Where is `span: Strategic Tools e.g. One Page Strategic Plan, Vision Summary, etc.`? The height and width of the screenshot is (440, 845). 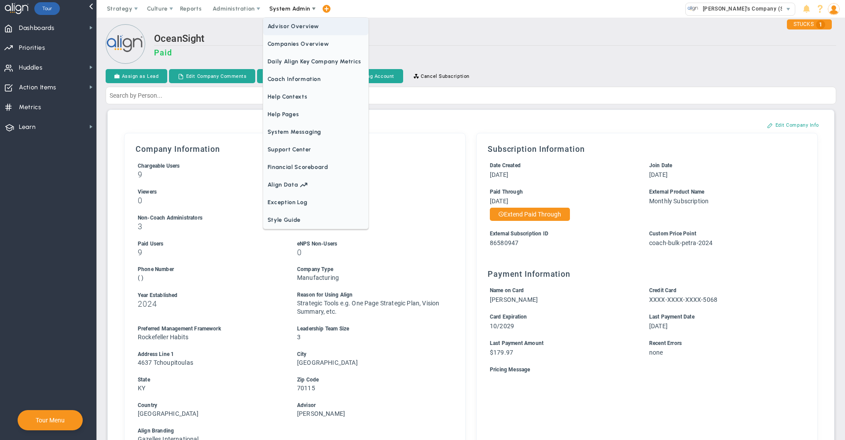
span: Strategic Tools e.g. One Page Strategic Plan, Vision Summary, etc. is located at coordinates (368, 307).